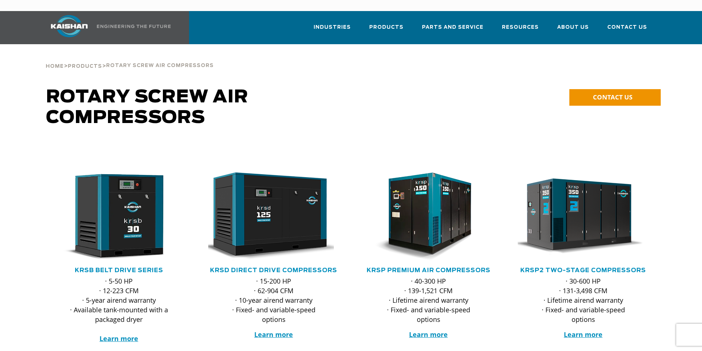  Describe the element at coordinates (628, 27) in the screenshot. I see `span: Contact Us` at that location.